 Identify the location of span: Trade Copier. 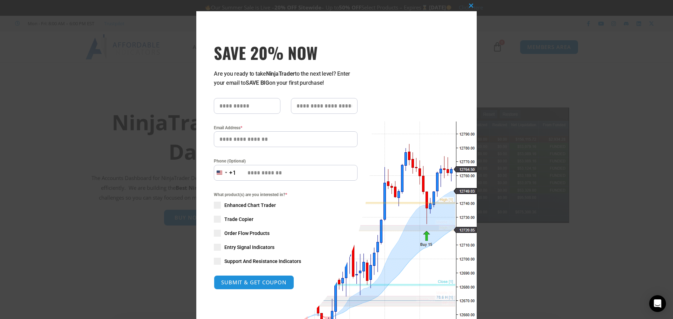
(239, 219).